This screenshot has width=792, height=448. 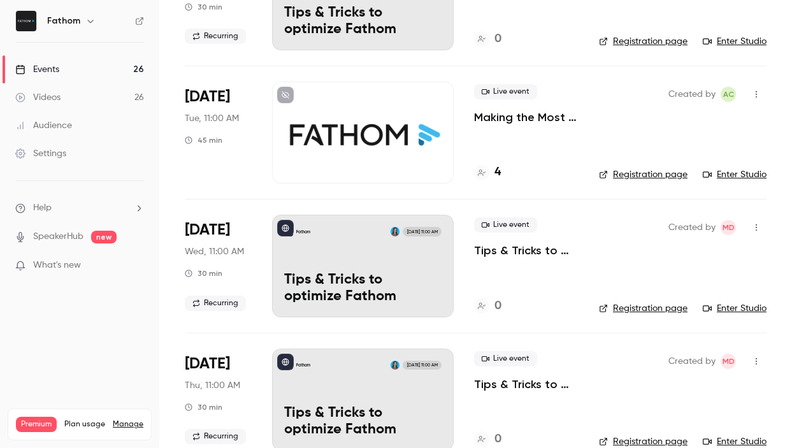 I want to click on div: Events, so click(x=37, y=69).